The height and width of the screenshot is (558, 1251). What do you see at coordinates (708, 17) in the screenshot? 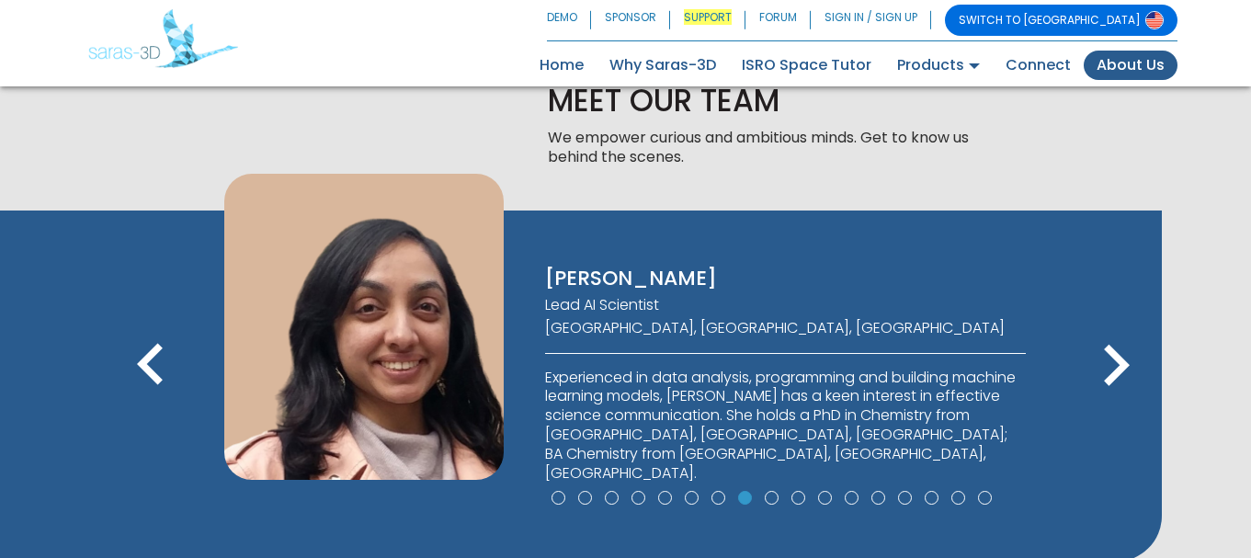
I see `em: SUPPORT` at bounding box center [708, 17].